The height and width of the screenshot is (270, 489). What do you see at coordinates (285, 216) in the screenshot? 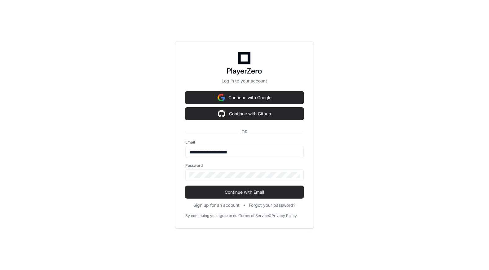
I see `a: Privacy Policy.` at bounding box center [285, 216].